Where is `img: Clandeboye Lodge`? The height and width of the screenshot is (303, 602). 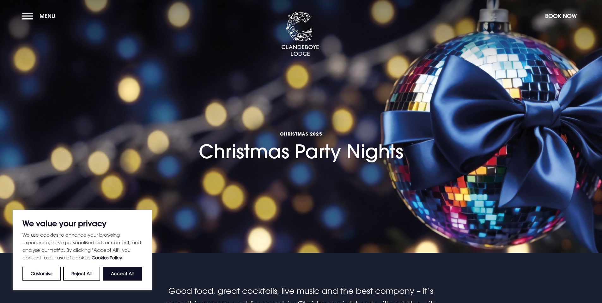
img: Clandeboye Lodge is located at coordinates (300, 34).